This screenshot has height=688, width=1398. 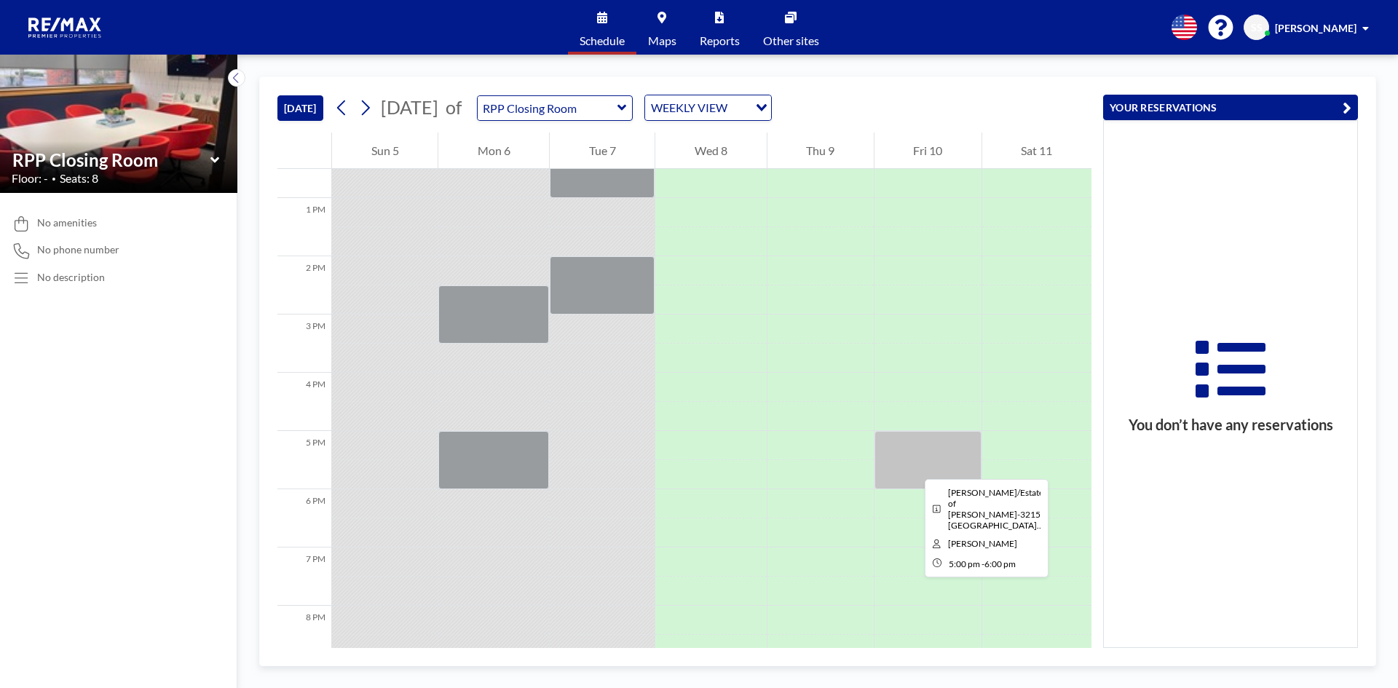 What do you see at coordinates (982, 543) in the screenshot?
I see `span: Stephanie Hiser` at bounding box center [982, 543].